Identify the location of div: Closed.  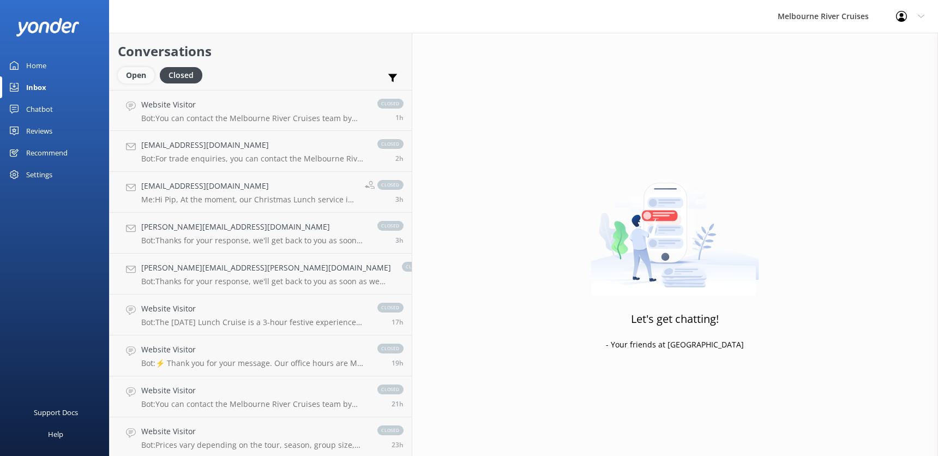
(181, 75).